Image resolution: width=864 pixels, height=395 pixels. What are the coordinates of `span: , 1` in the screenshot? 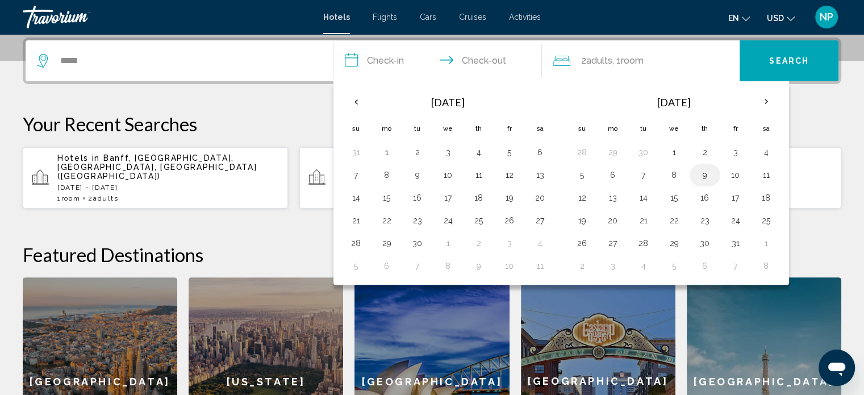 It's located at (627, 61).